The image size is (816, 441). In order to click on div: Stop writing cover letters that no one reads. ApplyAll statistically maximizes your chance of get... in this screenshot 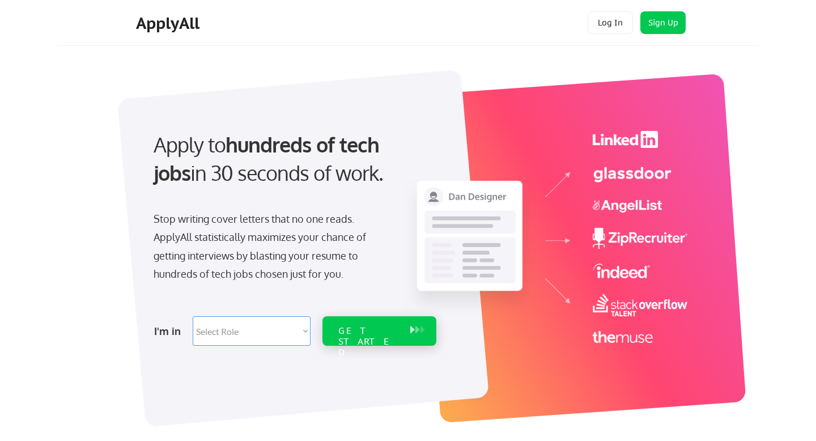, I will do `click(270, 246)`.